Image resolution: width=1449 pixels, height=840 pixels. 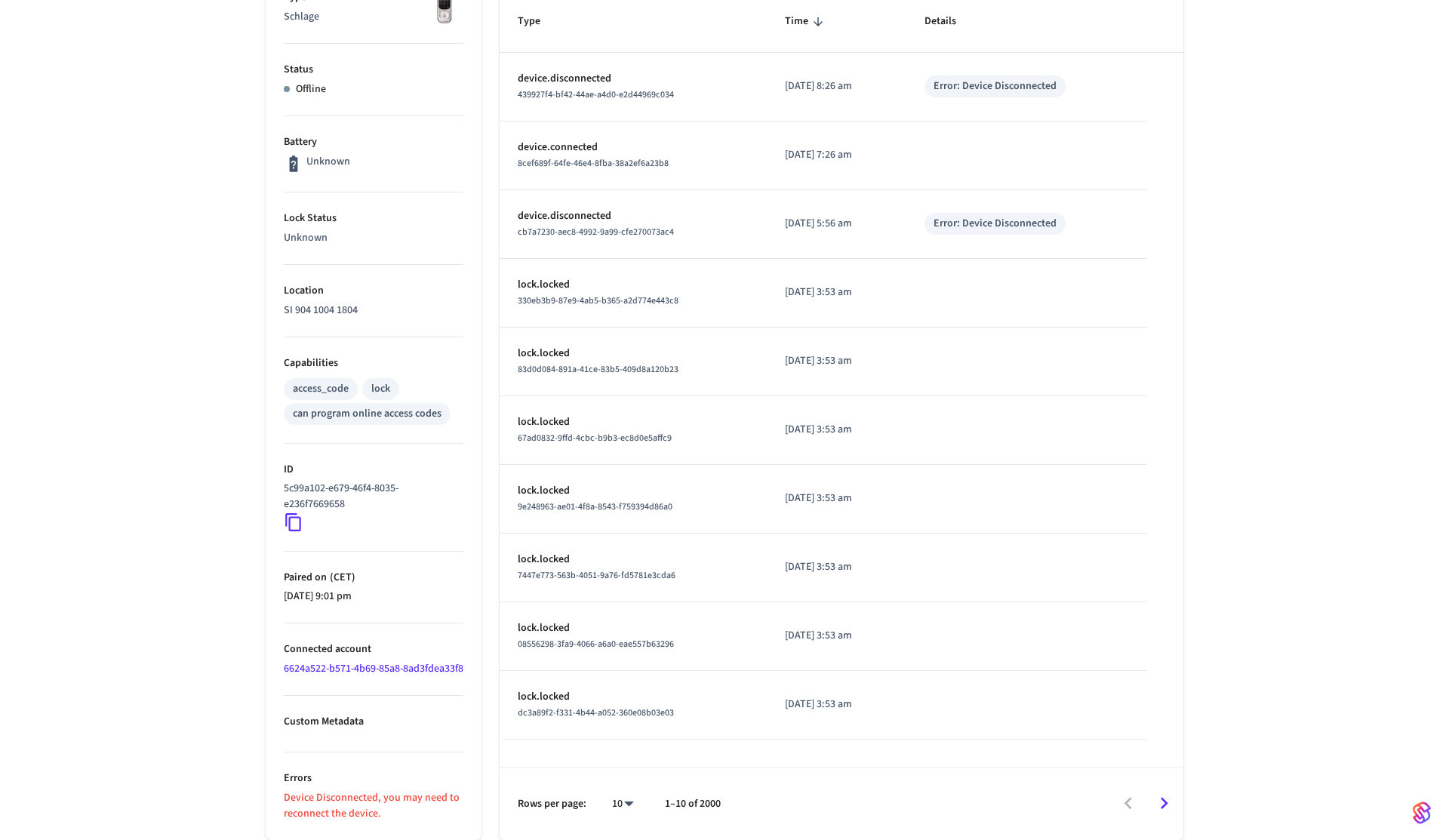 What do you see at coordinates (374, 577) in the screenshot?
I see `p: Paired on` at bounding box center [374, 577].